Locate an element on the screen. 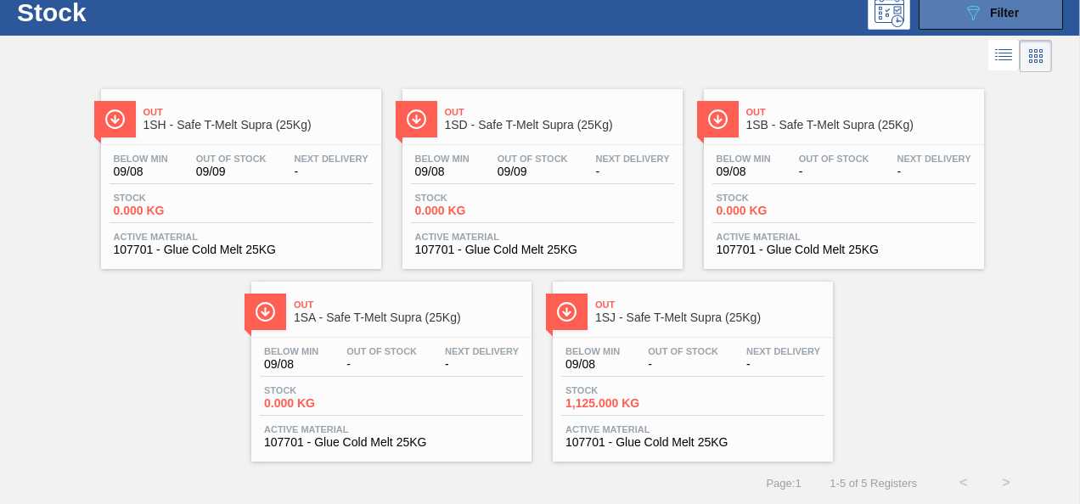 This screenshot has height=504, width=1080. a: ÍconeOut1SB - Safe T-Melt Supra (25Kg)Below Min09/08Out Of Stock-Next Delivery-Stock0.000 KGActiv... is located at coordinates (841, 172).